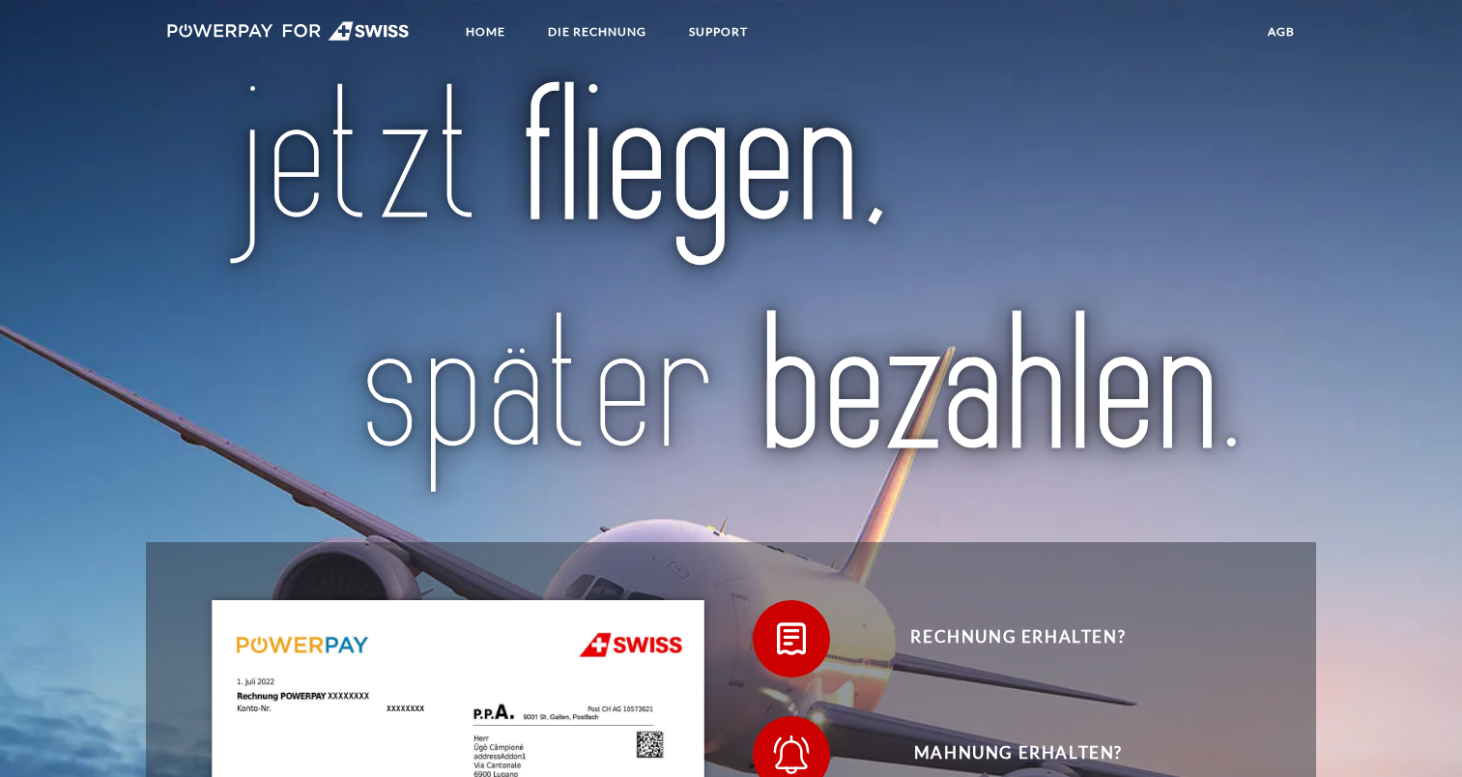 The image size is (1462, 777). What do you see at coordinates (1004, 639) in the screenshot?
I see `button: Rechnung erhalten?` at bounding box center [1004, 639].